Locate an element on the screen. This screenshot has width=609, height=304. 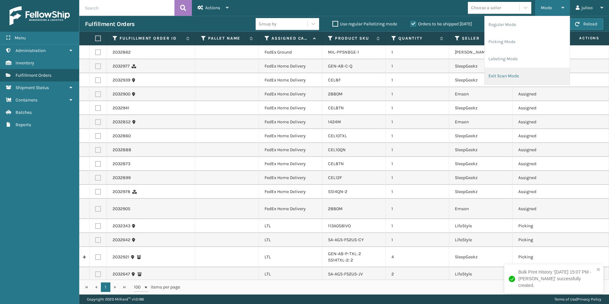
a: CEL8F is located at coordinates (334, 80).